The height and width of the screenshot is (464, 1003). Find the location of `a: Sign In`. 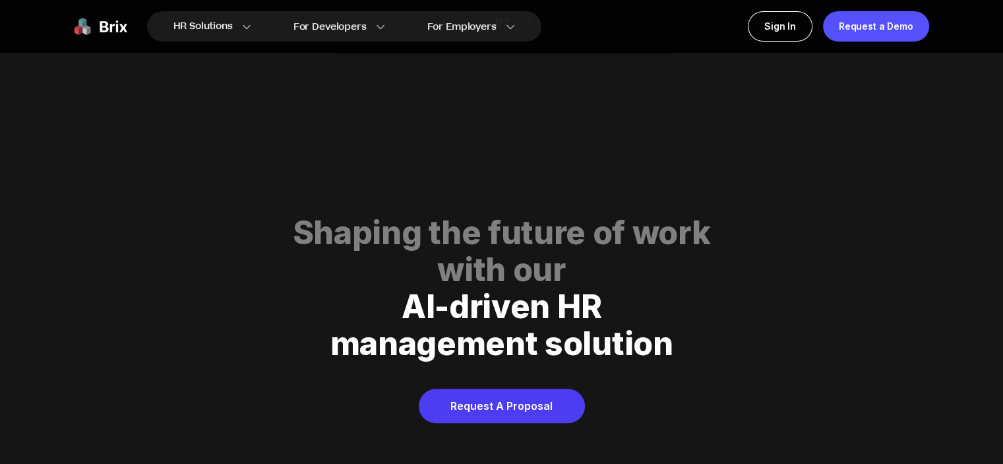

a: Sign In is located at coordinates (780, 26).